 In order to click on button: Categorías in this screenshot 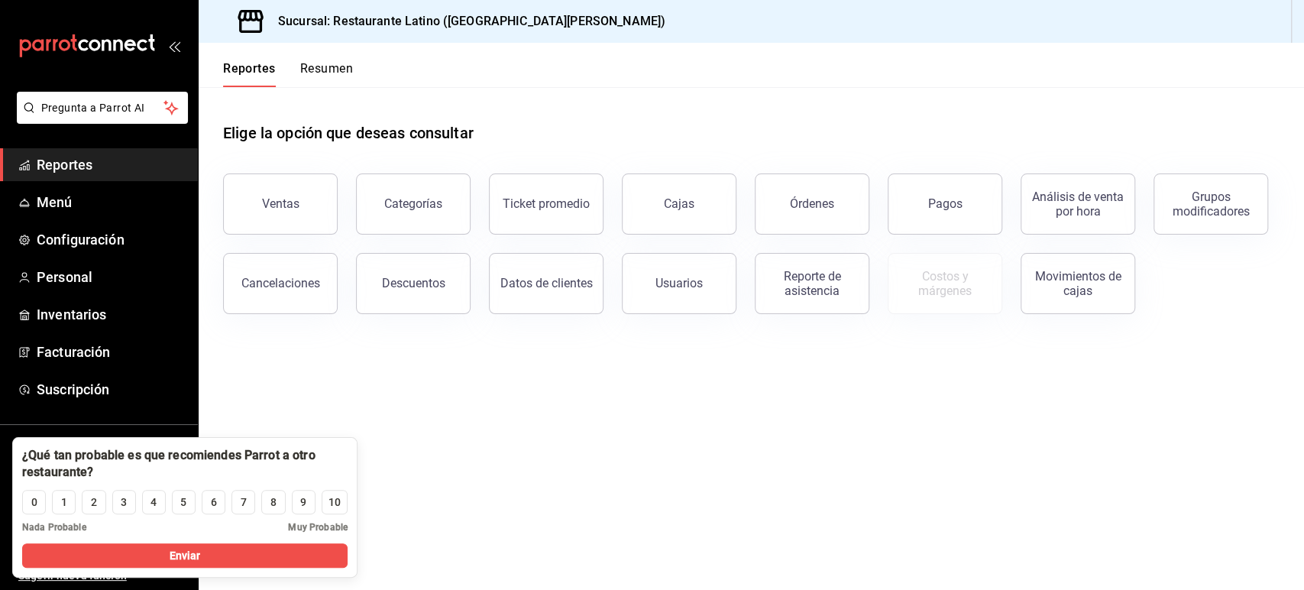, I will do `click(413, 204)`.